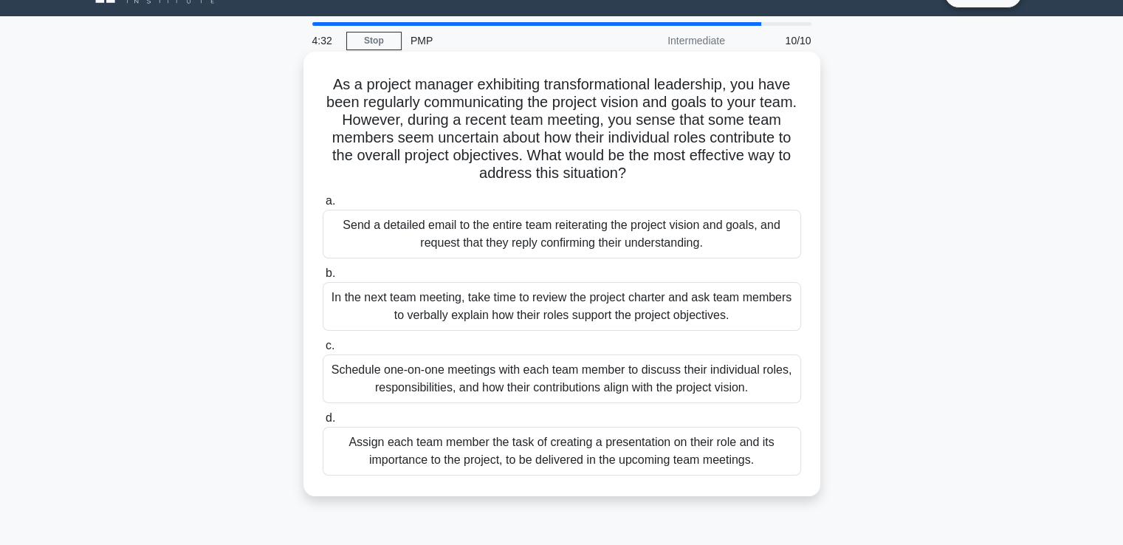 This screenshot has width=1123, height=545. What do you see at coordinates (562, 379) in the screenshot?
I see `div: Schedule one-on-one meetings with each team member to discuss their individual roles, responsibil...` at bounding box center [562, 379].